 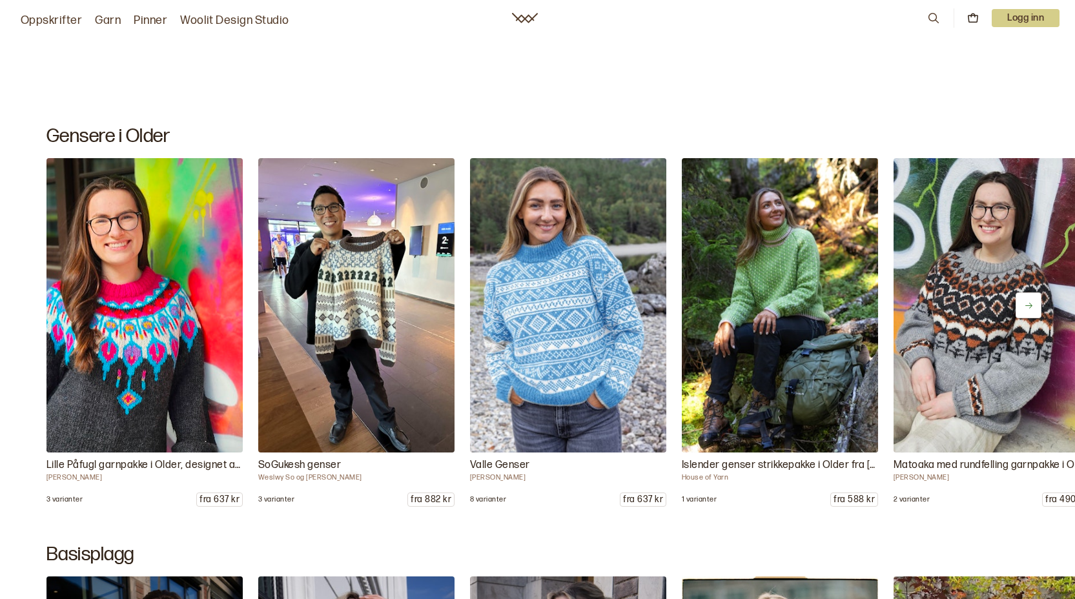 I want to click on p: 8 varianter, so click(x=488, y=500).